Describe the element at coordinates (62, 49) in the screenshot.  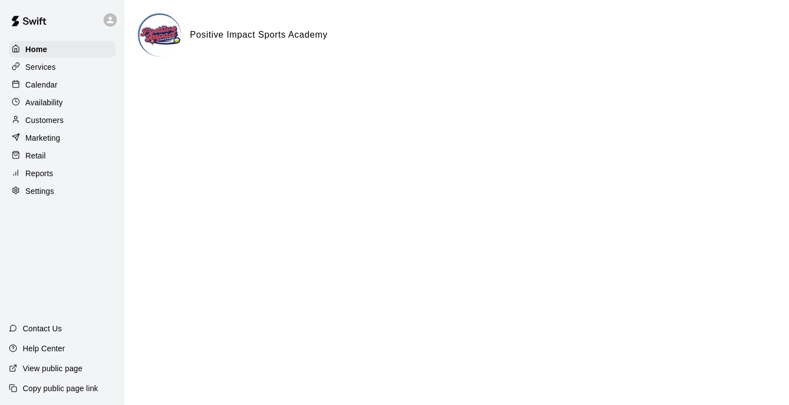
I see `div: Home` at that location.